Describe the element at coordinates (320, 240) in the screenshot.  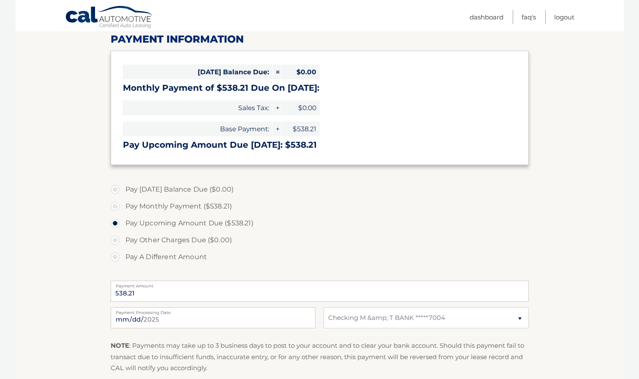
I see `label: Pay Other Charges Due ($0.00)` at that location.